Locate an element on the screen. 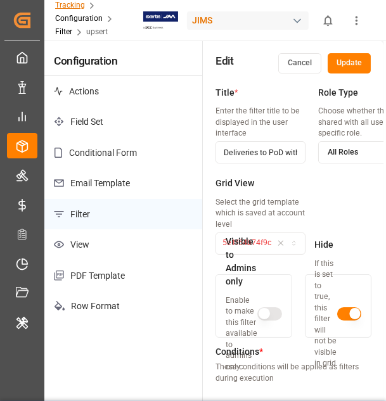 The image size is (386, 401). p: Row Format is located at coordinates (123, 306).